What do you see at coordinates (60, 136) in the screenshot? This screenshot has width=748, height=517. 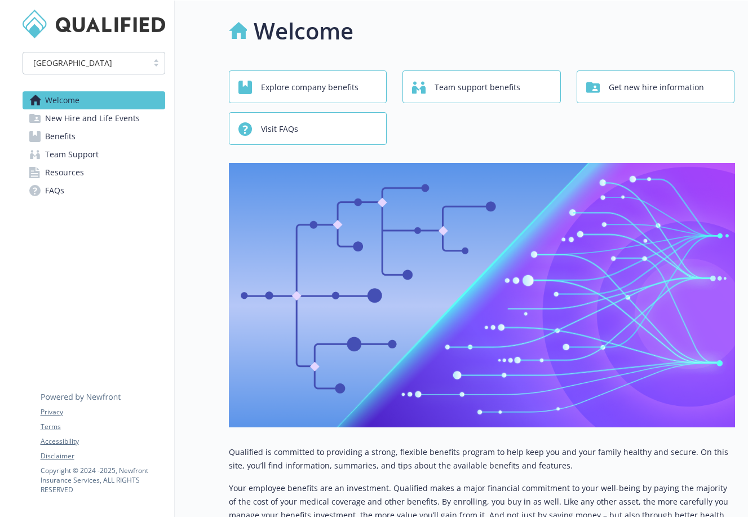 I see `span: Benefits` at bounding box center [60, 136].